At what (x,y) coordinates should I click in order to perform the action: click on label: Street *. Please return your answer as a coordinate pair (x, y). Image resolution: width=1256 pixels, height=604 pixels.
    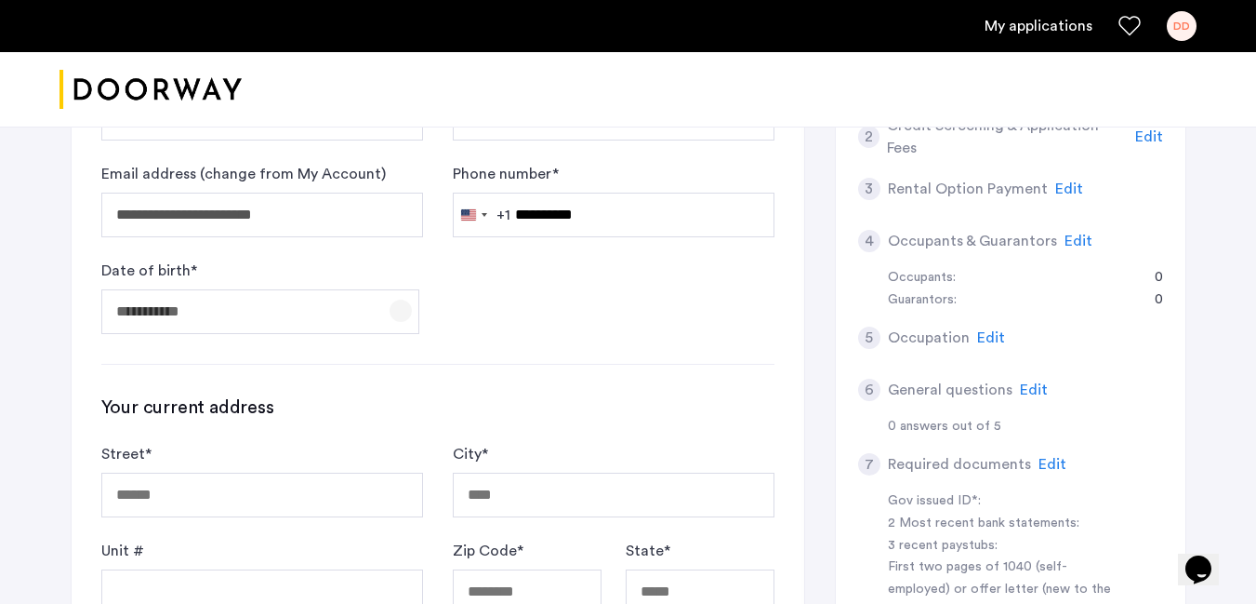
    Looking at the image, I should click on (126, 454).